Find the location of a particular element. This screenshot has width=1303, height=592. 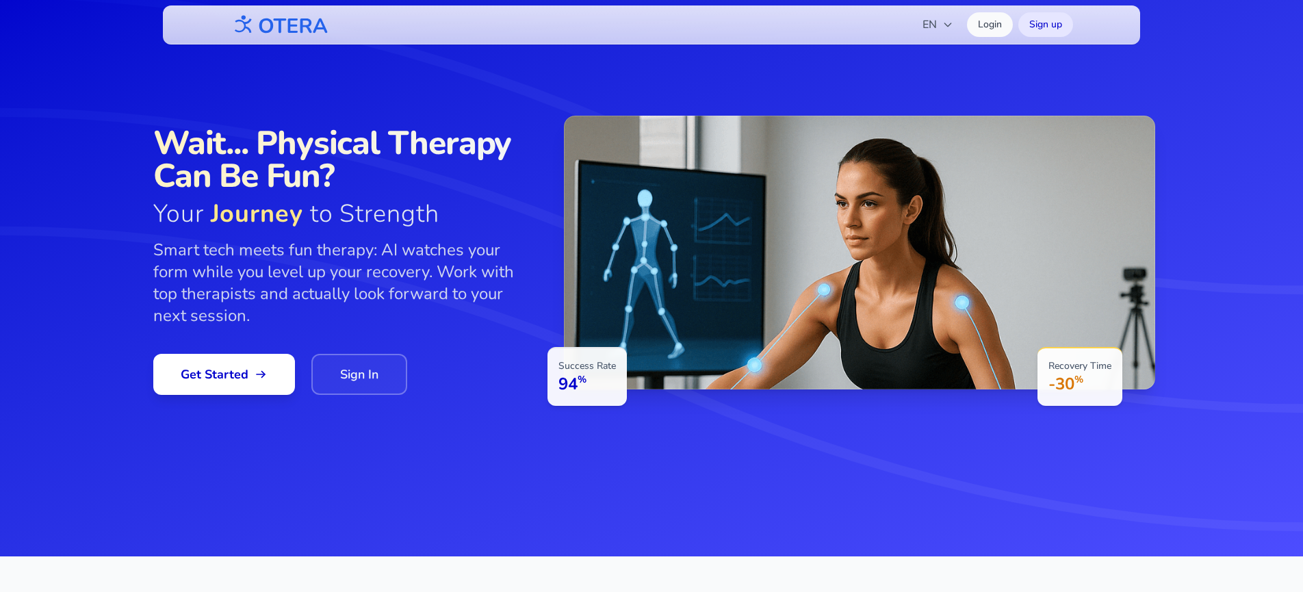

span: Journey is located at coordinates (257, 213).